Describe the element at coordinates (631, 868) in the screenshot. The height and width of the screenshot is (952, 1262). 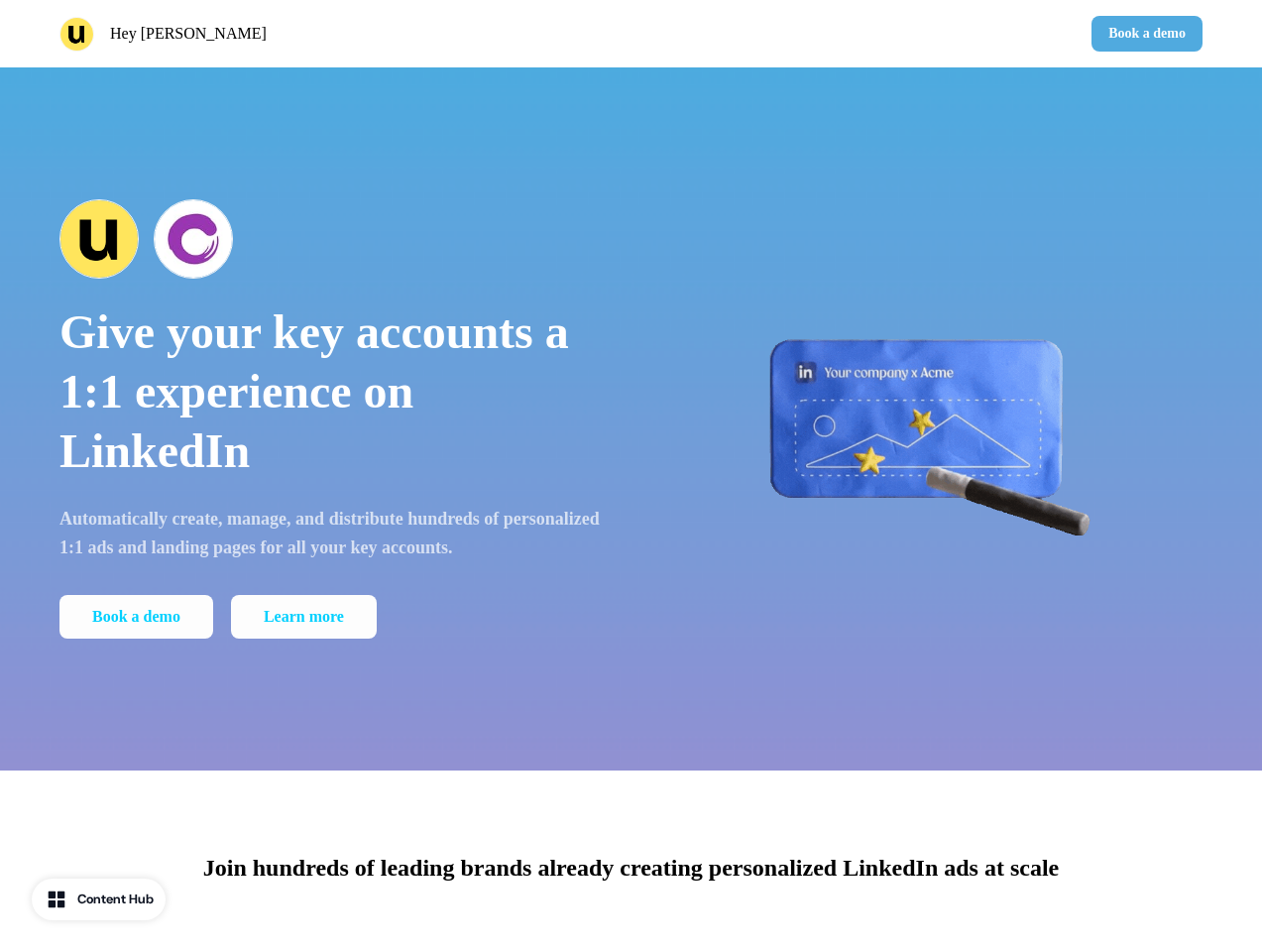
I see `p: Join hundreds of leading brands already creating personalized LinkedIn ads at scale` at that location.